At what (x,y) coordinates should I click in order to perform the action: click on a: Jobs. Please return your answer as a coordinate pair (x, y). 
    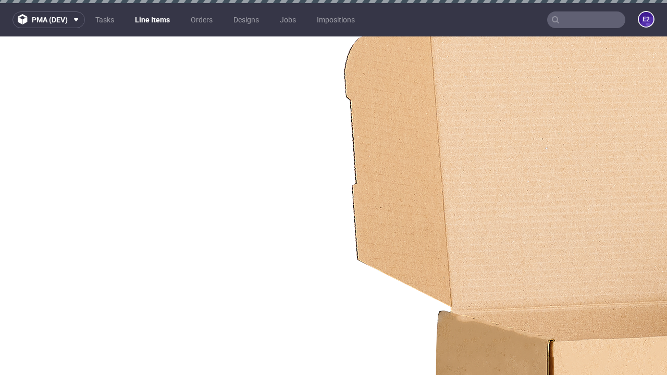
    Looking at the image, I should click on (288, 20).